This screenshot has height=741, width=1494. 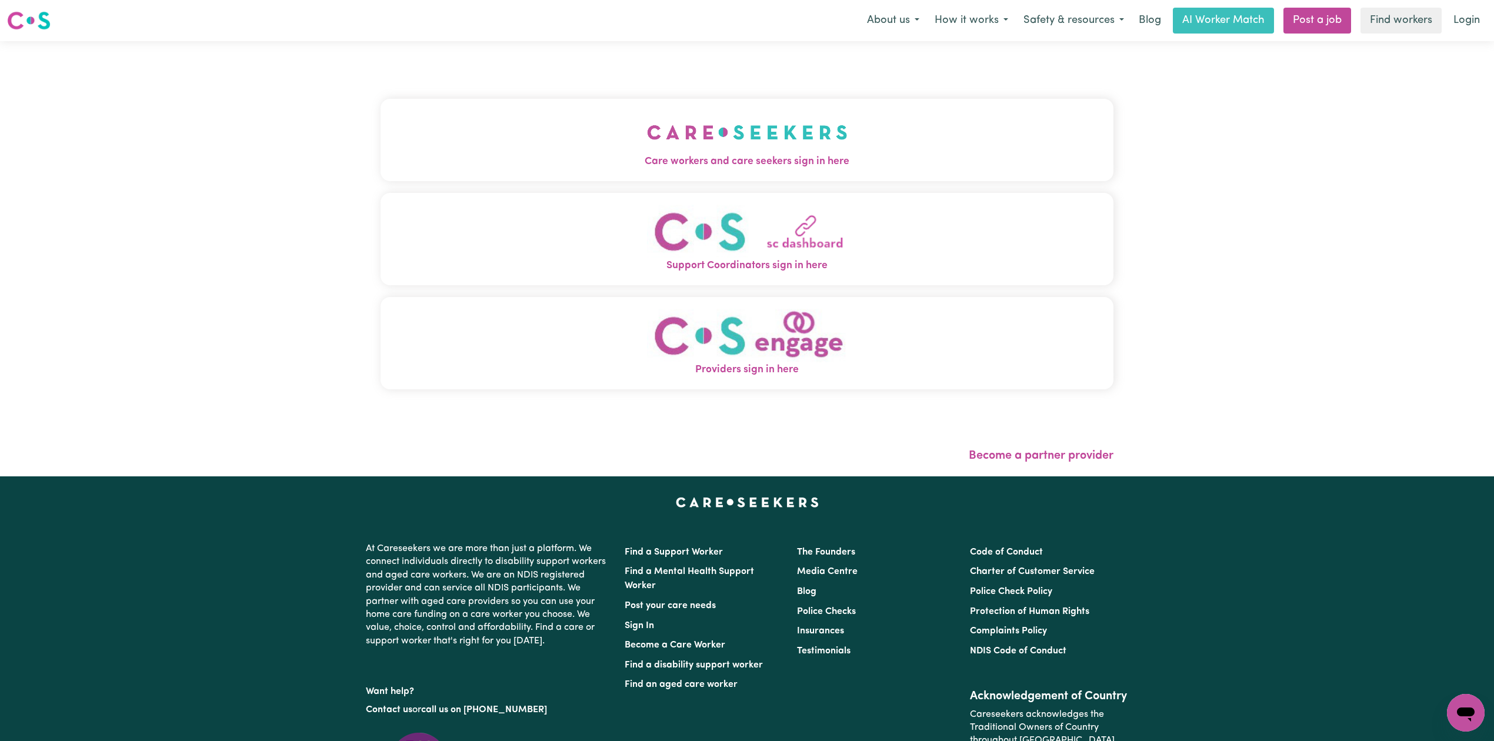 I want to click on h2: Acknowledgement of Country, so click(x=1049, y=697).